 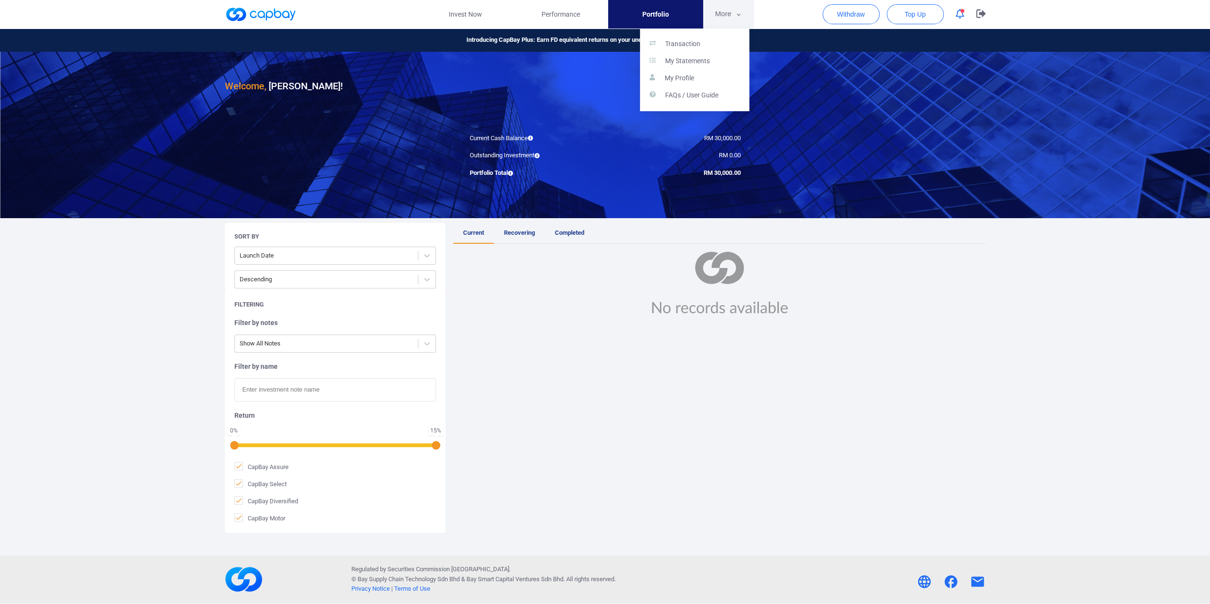 What do you see at coordinates (683, 44) in the screenshot?
I see `p: Transaction` at bounding box center [683, 44].